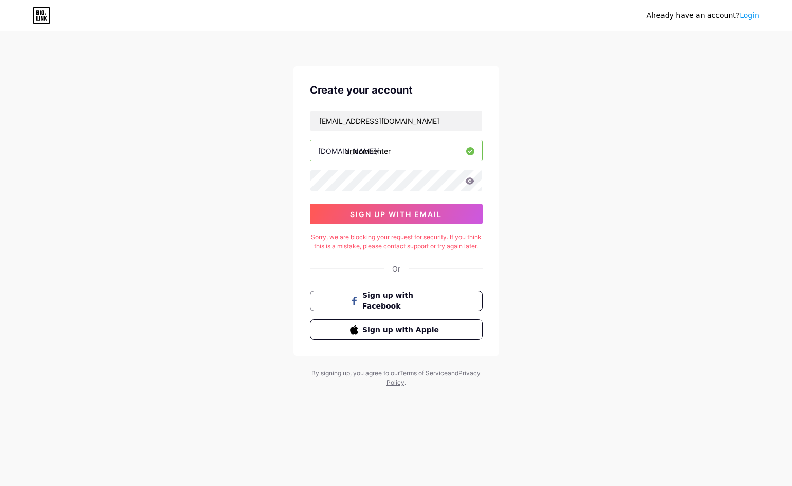 This screenshot has width=792, height=486. I want to click on span: Sign up with Apple, so click(402, 330).